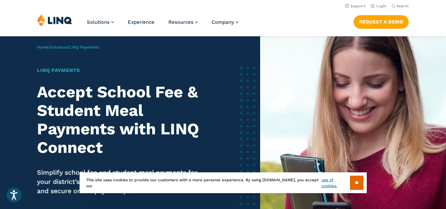 The width and height of the screenshot is (446, 209). What do you see at coordinates (55, 20) in the screenshot?
I see `img: LINQ | K‑12 Software` at bounding box center [55, 20].